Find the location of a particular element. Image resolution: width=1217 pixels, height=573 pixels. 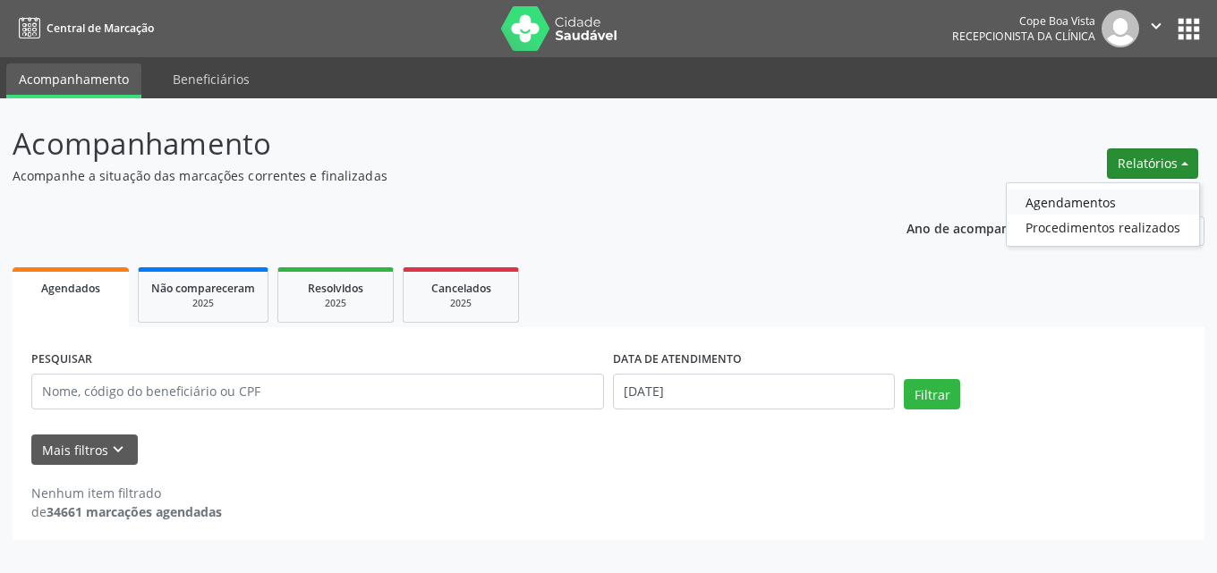

span: Recepcionista da clínica is located at coordinates (1023, 36).